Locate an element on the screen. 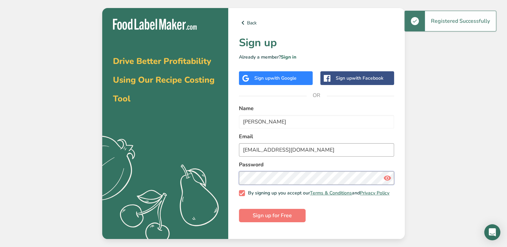 Image resolution: width=507 pixels, height=247 pixels. div: Registered Successfully is located at coordinates (460, 21).